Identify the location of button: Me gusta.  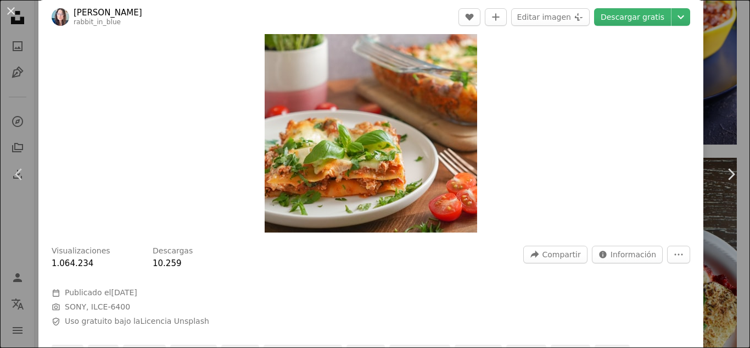
(470, 17).